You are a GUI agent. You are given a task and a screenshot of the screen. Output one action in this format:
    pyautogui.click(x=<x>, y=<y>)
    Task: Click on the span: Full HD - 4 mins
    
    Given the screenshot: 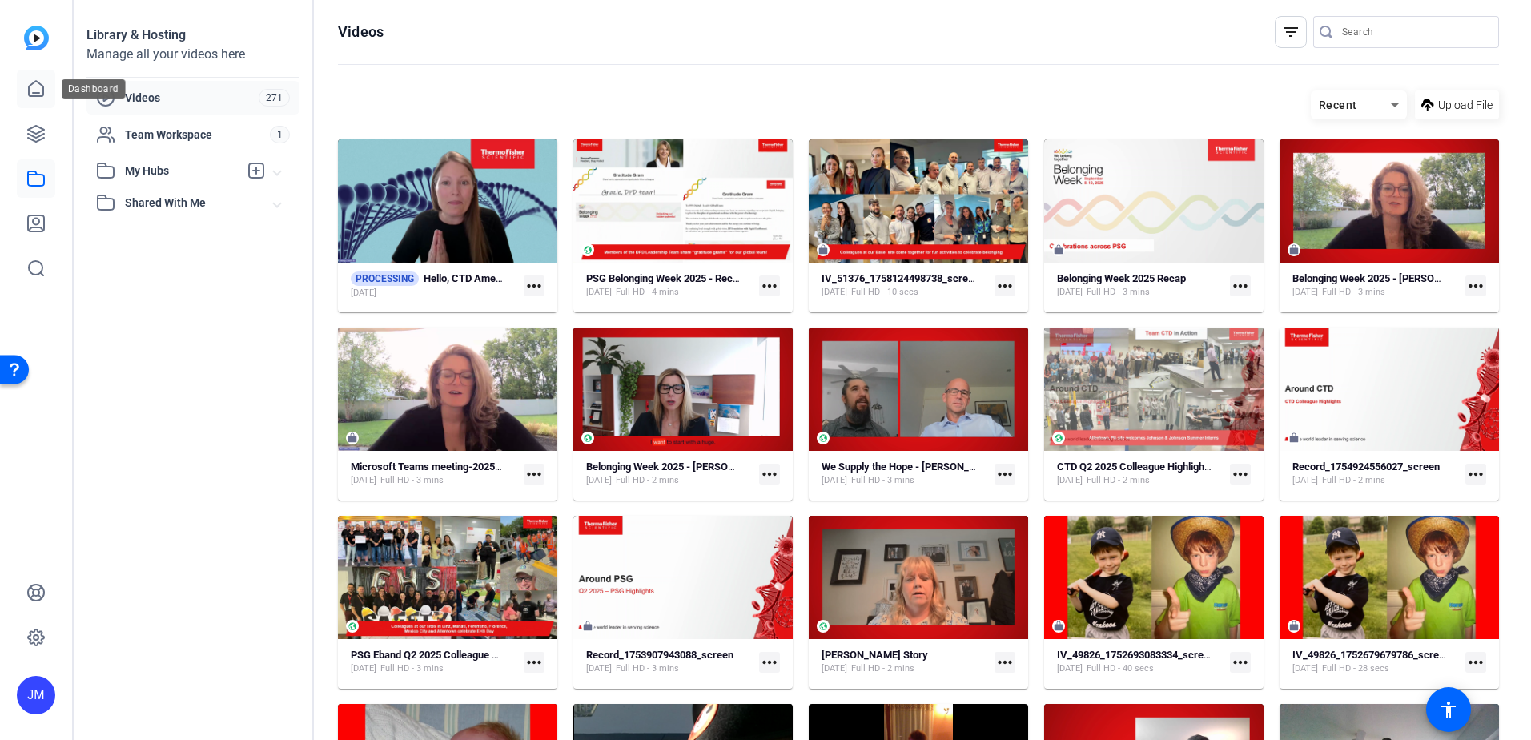 What is the action you would take?
    pyautogui.click(x=647, y=292)
    